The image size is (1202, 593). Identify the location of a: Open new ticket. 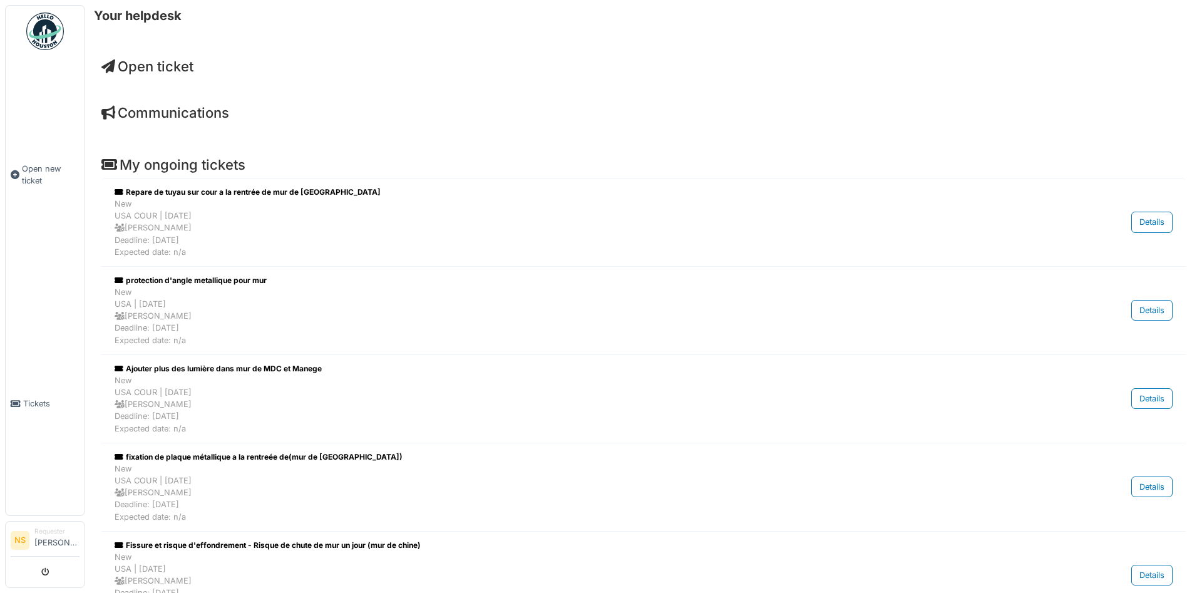
(45, 175).